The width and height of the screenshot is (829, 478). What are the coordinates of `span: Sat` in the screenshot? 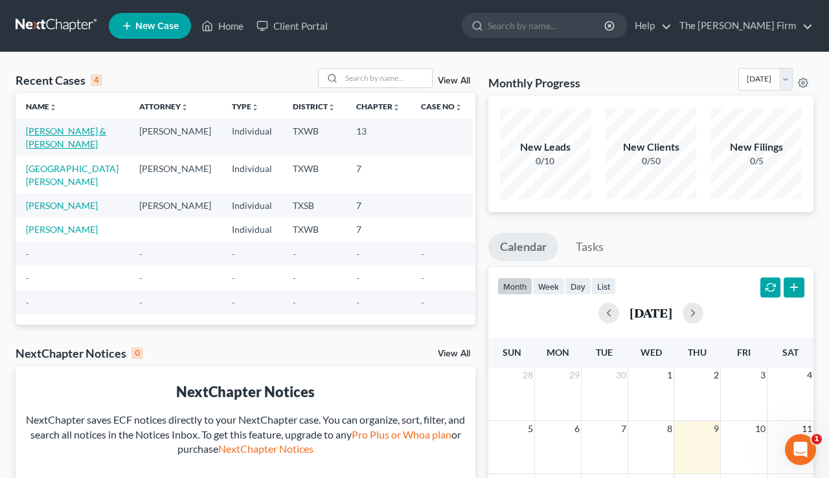 It's located at (790, 352).